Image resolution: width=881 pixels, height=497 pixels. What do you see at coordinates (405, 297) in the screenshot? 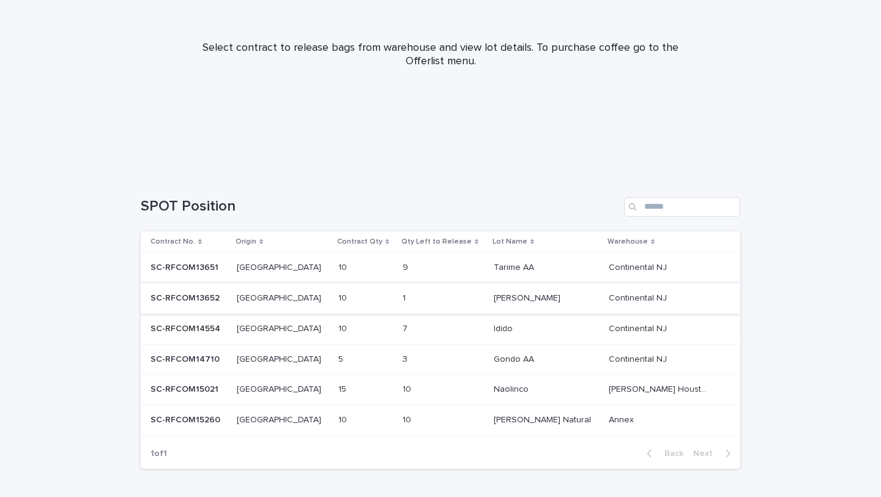
I see `p: 1` at bounding box center [405, 297].